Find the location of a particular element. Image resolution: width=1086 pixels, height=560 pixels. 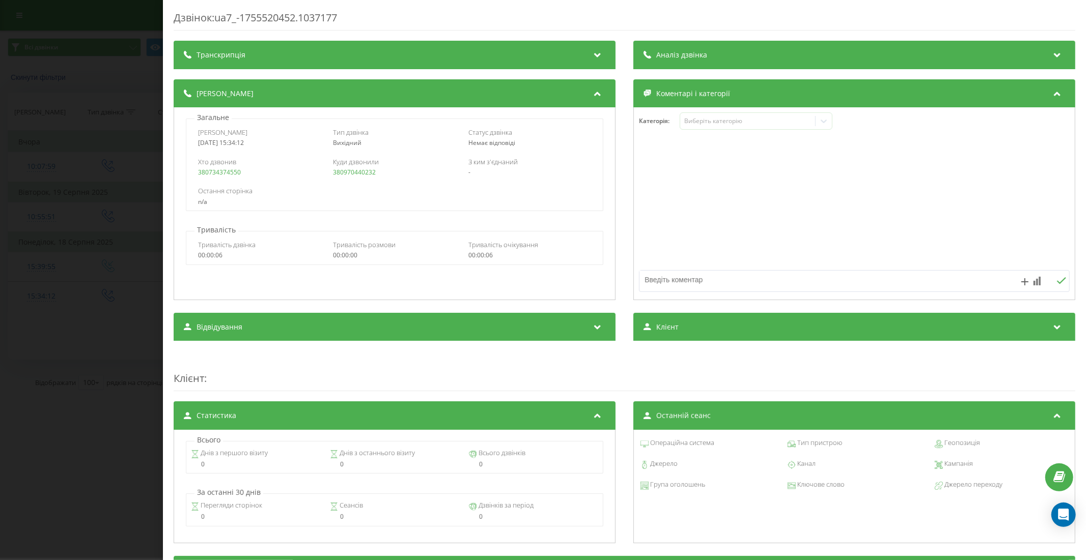

span: Дзвінків за період is located at coordinates (505, 506).